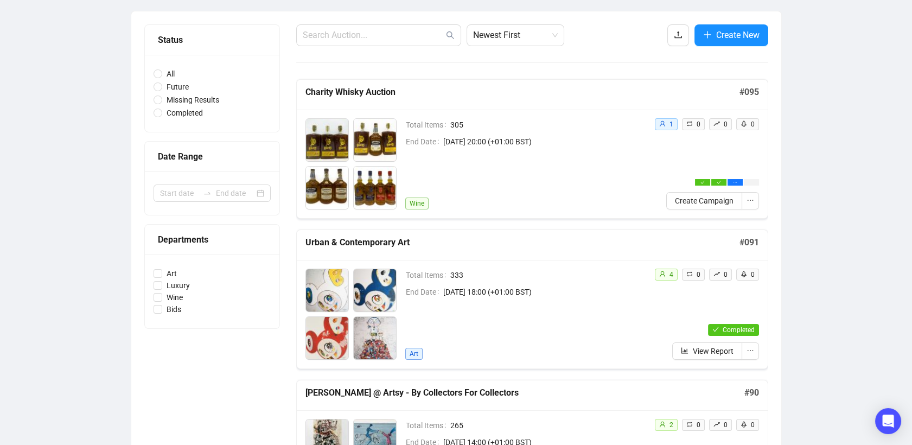 The height and width of the screenshot is (445, 912). I want to click on h5: # 091, so click(749, 242).